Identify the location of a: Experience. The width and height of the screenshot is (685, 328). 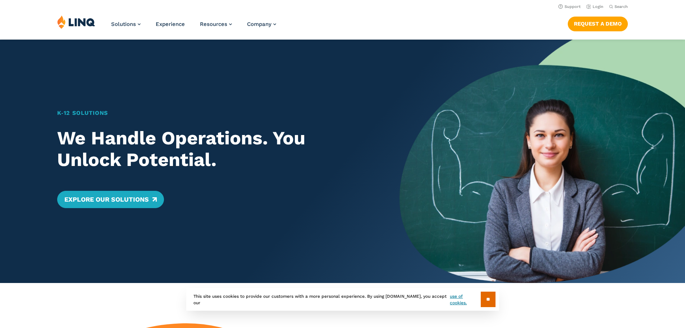
(170, 24).